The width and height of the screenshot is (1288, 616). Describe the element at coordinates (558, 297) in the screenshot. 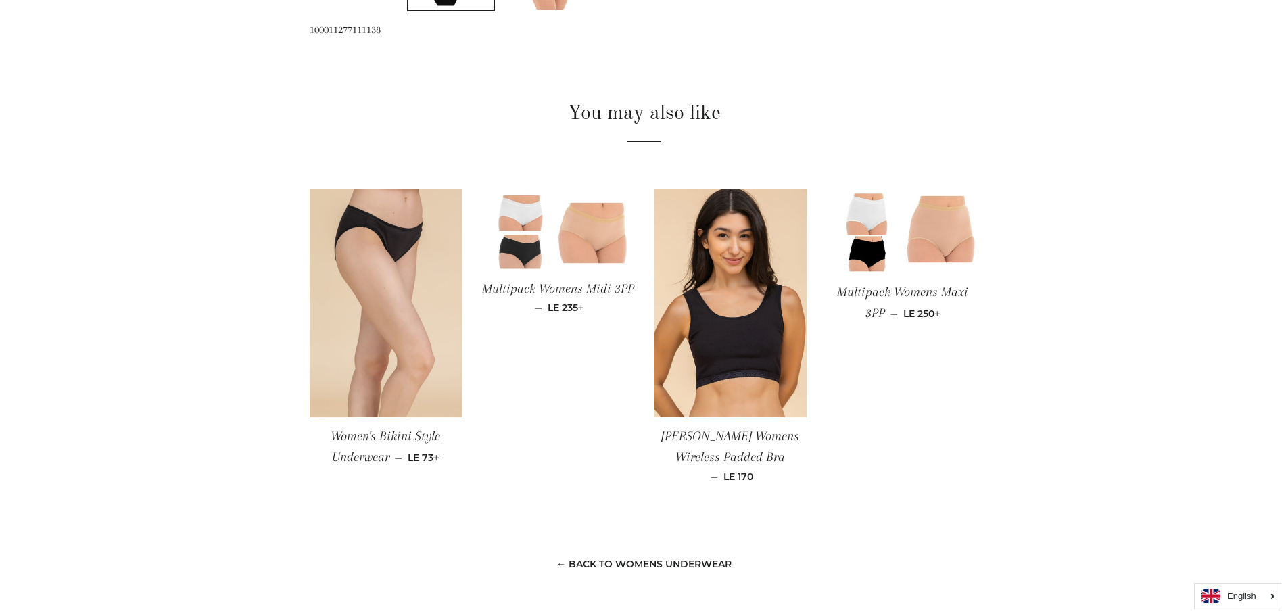

I see `a: Multipack Womens Midi 3PP — LE 235` at that location.